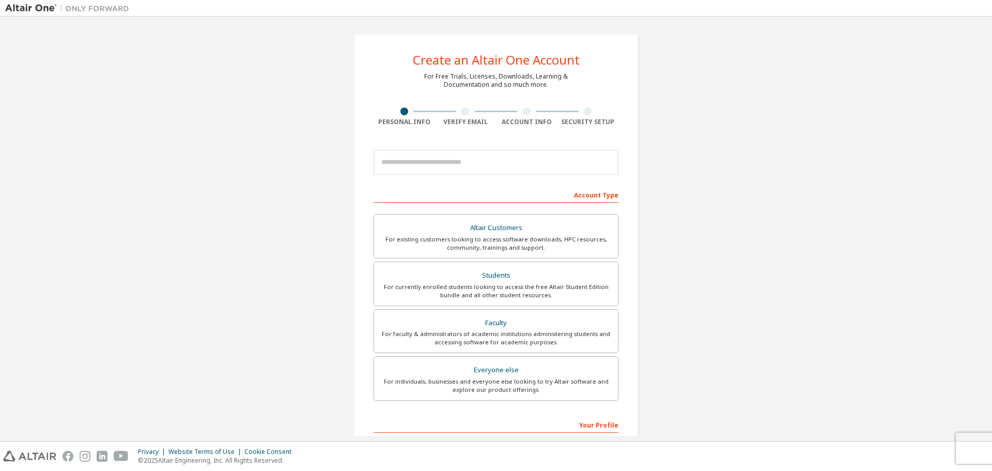 This screenshot has height=471, width=992. Describe the element at coordinates (496, 291) in the screenshot. I see `div: For currently enrolled students looking to access the free Altair Student Edition bundle and all ...` at that location.